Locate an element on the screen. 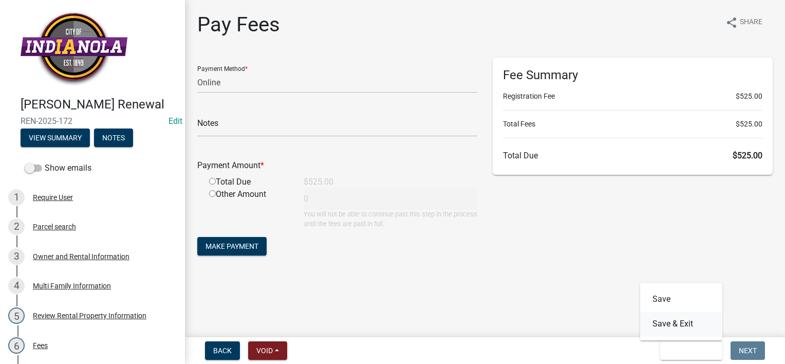 The image size is (785, 364). button: View Summary is located at coordinates (55, 138).